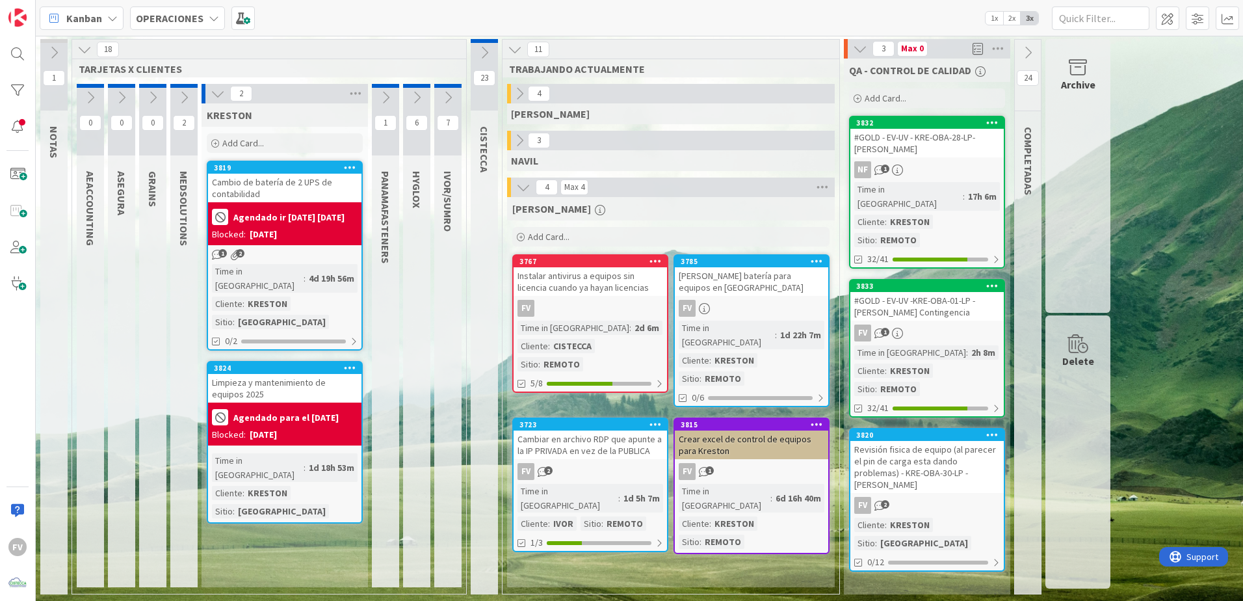  What do you see at coordinates (1078, 361) in the screenshot?
I see `div: Delete` at bounding box center [1078, 361].